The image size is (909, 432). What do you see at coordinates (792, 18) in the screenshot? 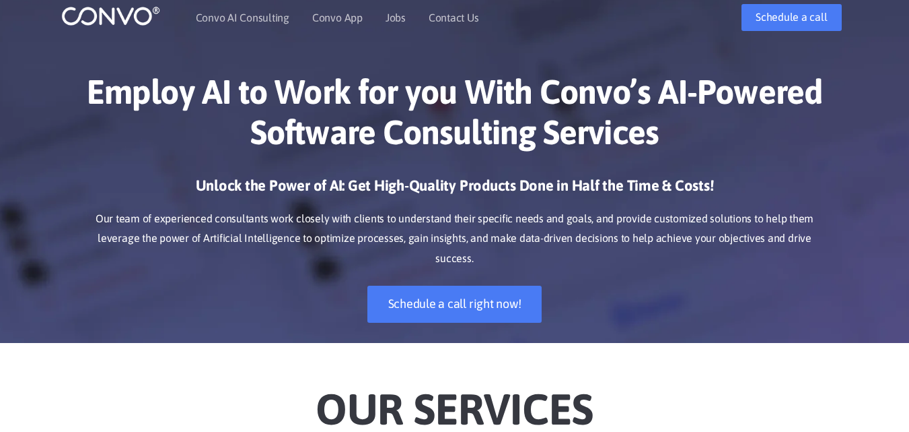
I see `a: Schedule a call` at bounding box center [792, 18].